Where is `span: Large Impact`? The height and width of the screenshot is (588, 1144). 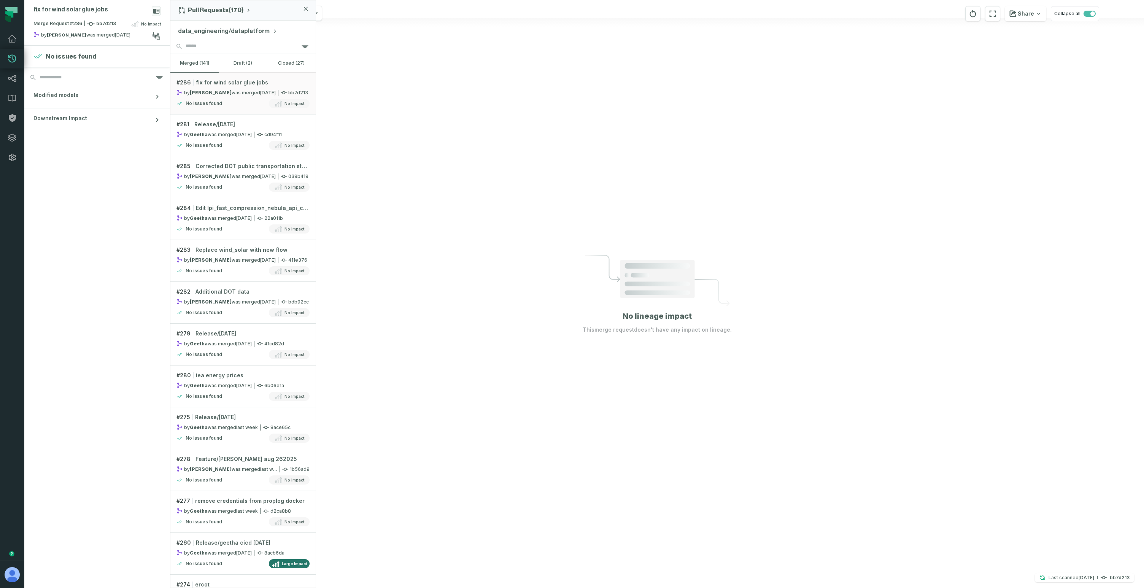
span: Large Impact is located at coordinates (294, 563).